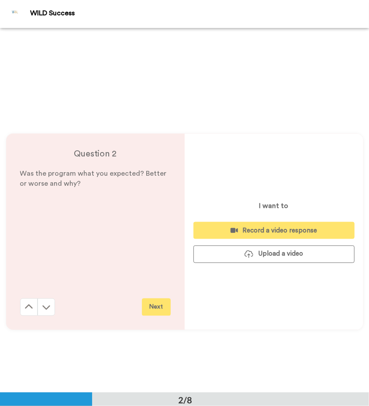 The height and width of the screenshot is (406, 369). I want to click on button: Record a video response, so click(274, 230).